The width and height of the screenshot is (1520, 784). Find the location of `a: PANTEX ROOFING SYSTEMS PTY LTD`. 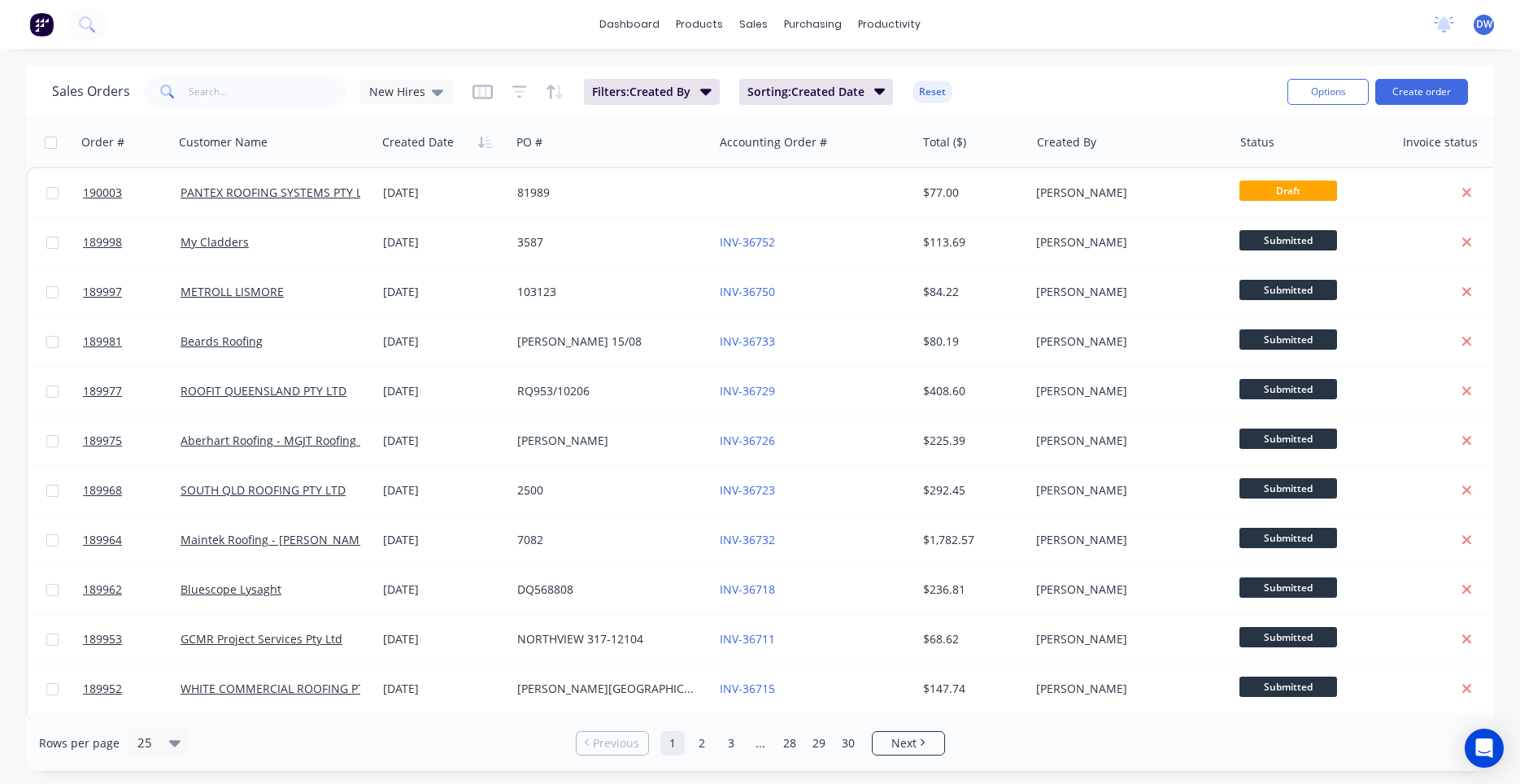

a: PANTEX ROOFING SYSTEMS PTY LTD is located at coordinates (278, 192).